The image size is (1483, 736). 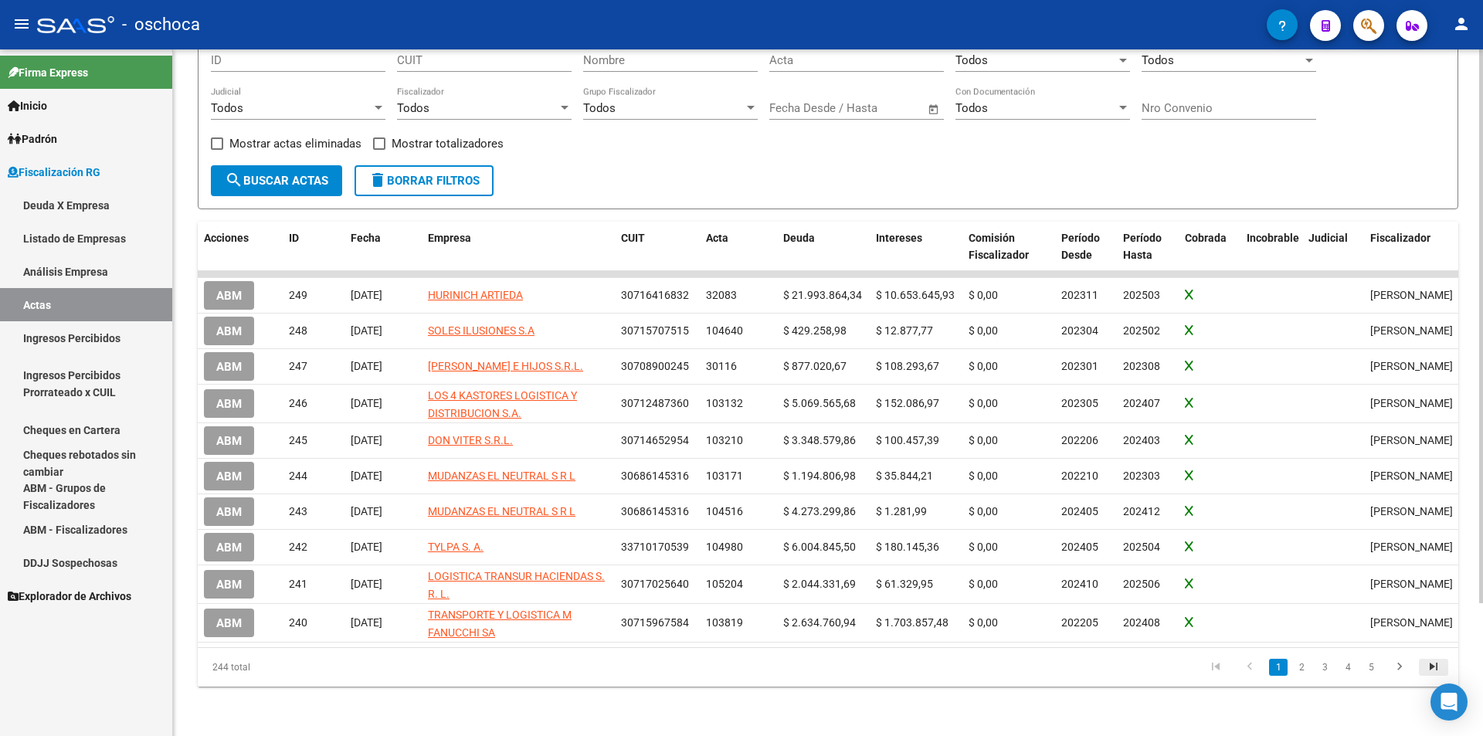 I want to click on span: $ 3.348.579,86, so click(x=819, y=440).